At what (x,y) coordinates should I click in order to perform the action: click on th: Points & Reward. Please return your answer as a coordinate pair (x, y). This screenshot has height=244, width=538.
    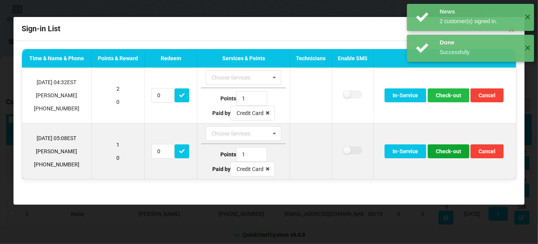
    Looking at the image, I should click on (118, 59).